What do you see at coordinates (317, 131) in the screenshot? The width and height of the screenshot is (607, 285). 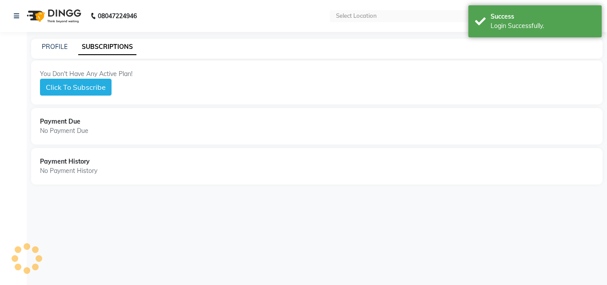 I see `div: No Payment Due` at bounding box center [317, 131].